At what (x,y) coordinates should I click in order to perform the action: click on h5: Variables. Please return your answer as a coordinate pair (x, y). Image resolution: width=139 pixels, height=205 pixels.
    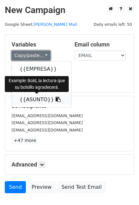
    Looking at the image, I should click on (38, 45).